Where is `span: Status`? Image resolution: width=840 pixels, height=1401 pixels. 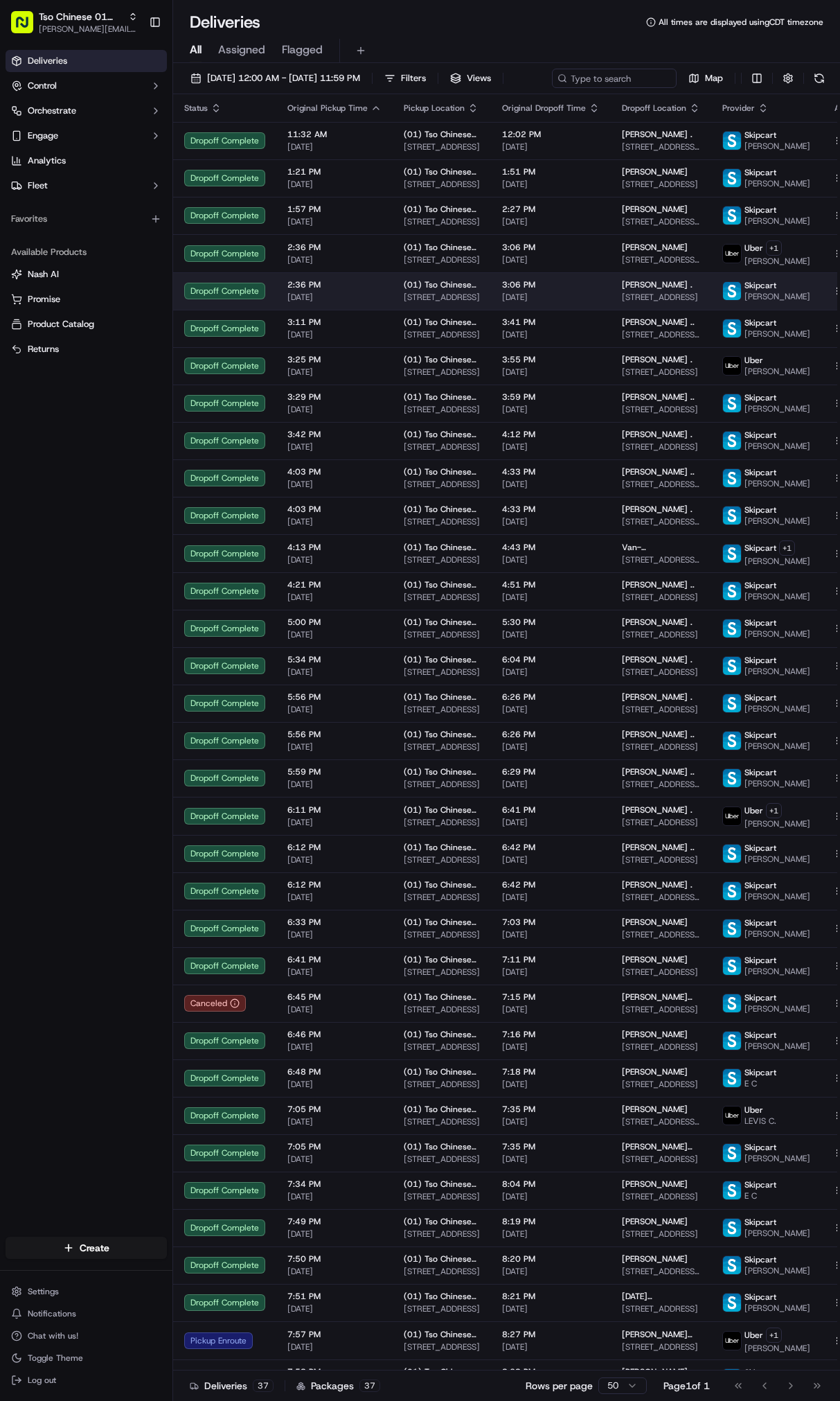 span: Status is located at coordinates (196, 108).